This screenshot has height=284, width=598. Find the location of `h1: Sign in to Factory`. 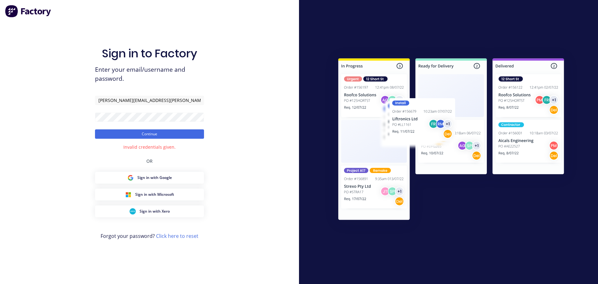

h1: Sign in to Factory is located at coordinates (149, 53).